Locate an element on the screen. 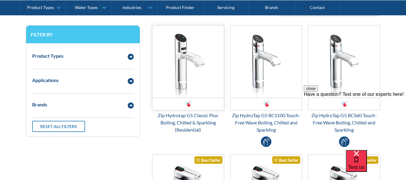 The height and width of the screenshot is (180, 406). h3: Filter by is located at coordinates (83, 34).